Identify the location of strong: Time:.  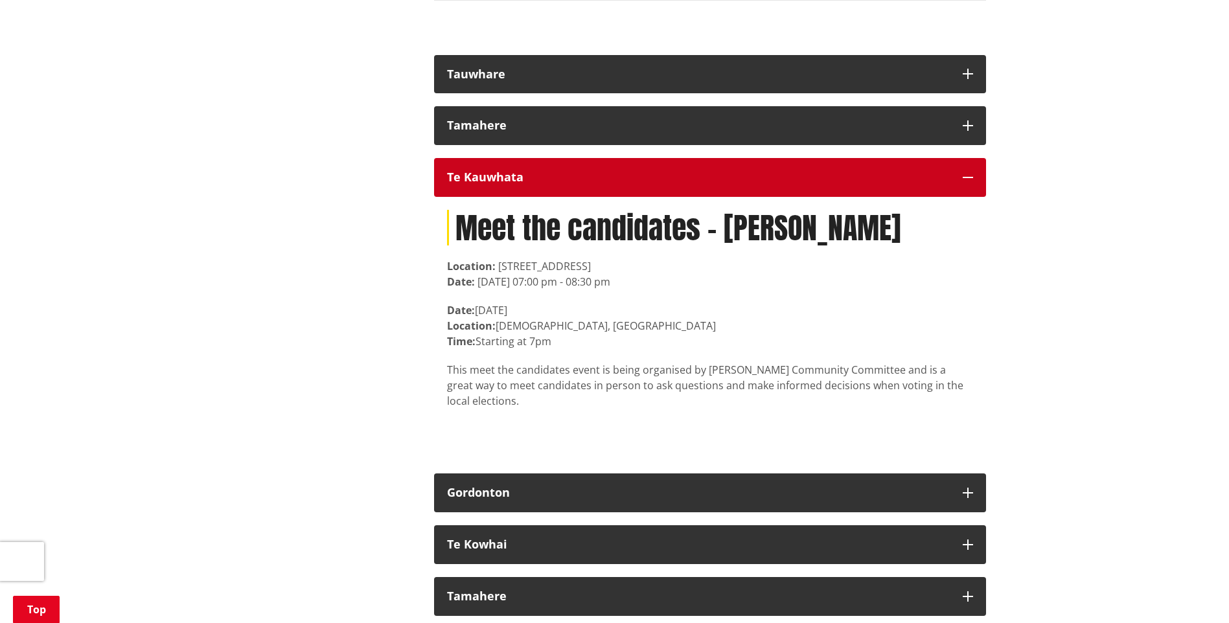
(461, 342).